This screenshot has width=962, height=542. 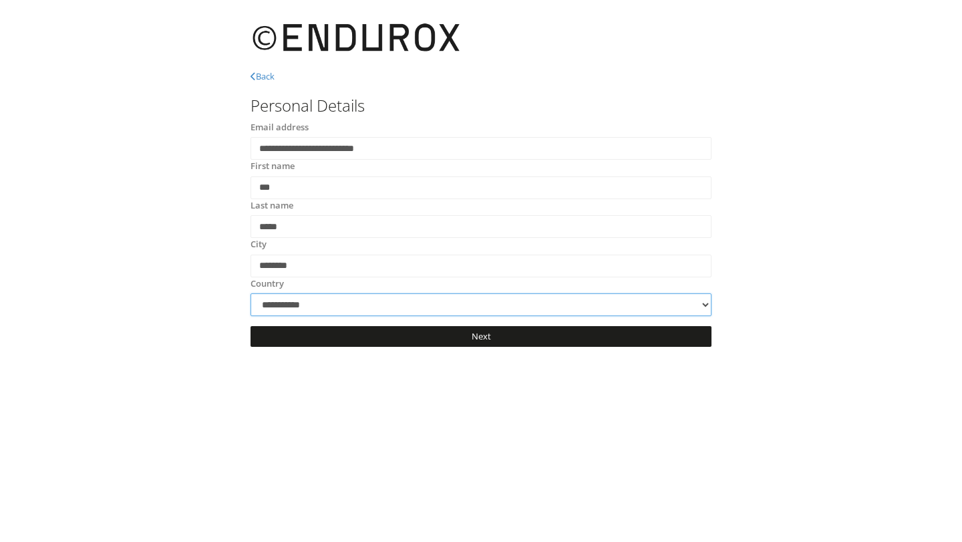 I want to click on label: Last name, so click(x=272, y=206).